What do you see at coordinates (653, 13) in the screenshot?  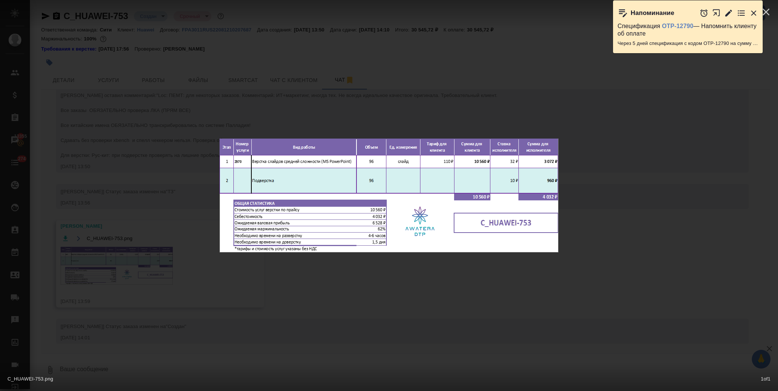 I see `p: Напоминание` at bounding box center [653, 13].